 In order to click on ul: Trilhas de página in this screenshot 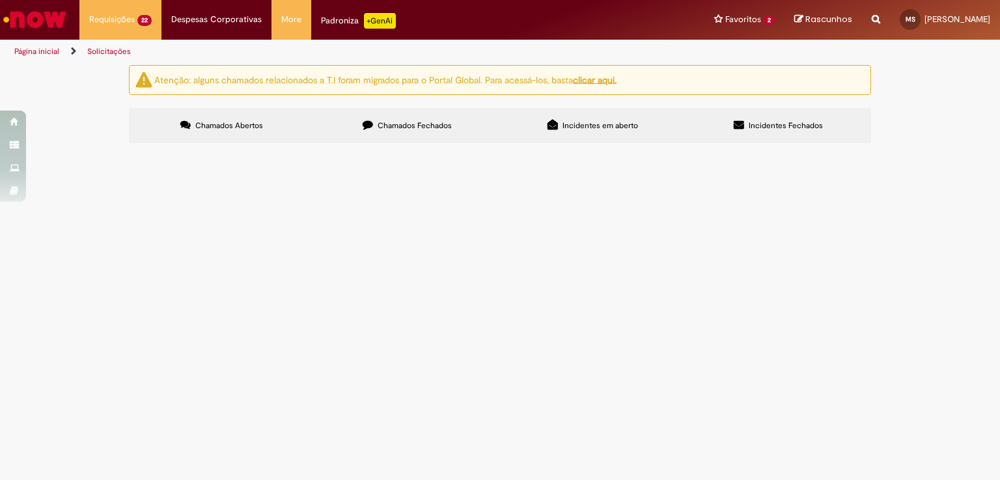, I will do `click(333, 51)`.